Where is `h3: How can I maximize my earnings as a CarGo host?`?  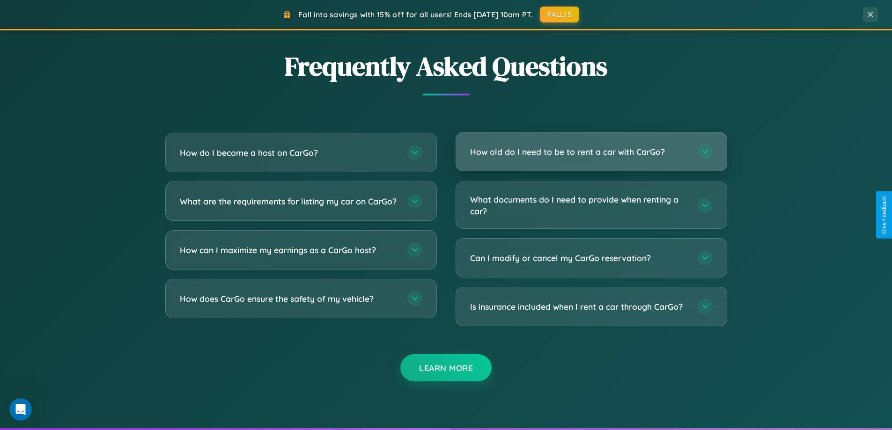
h3: How can I maximize my earnings as a CarGo host? is located at coordinates (289, 250).